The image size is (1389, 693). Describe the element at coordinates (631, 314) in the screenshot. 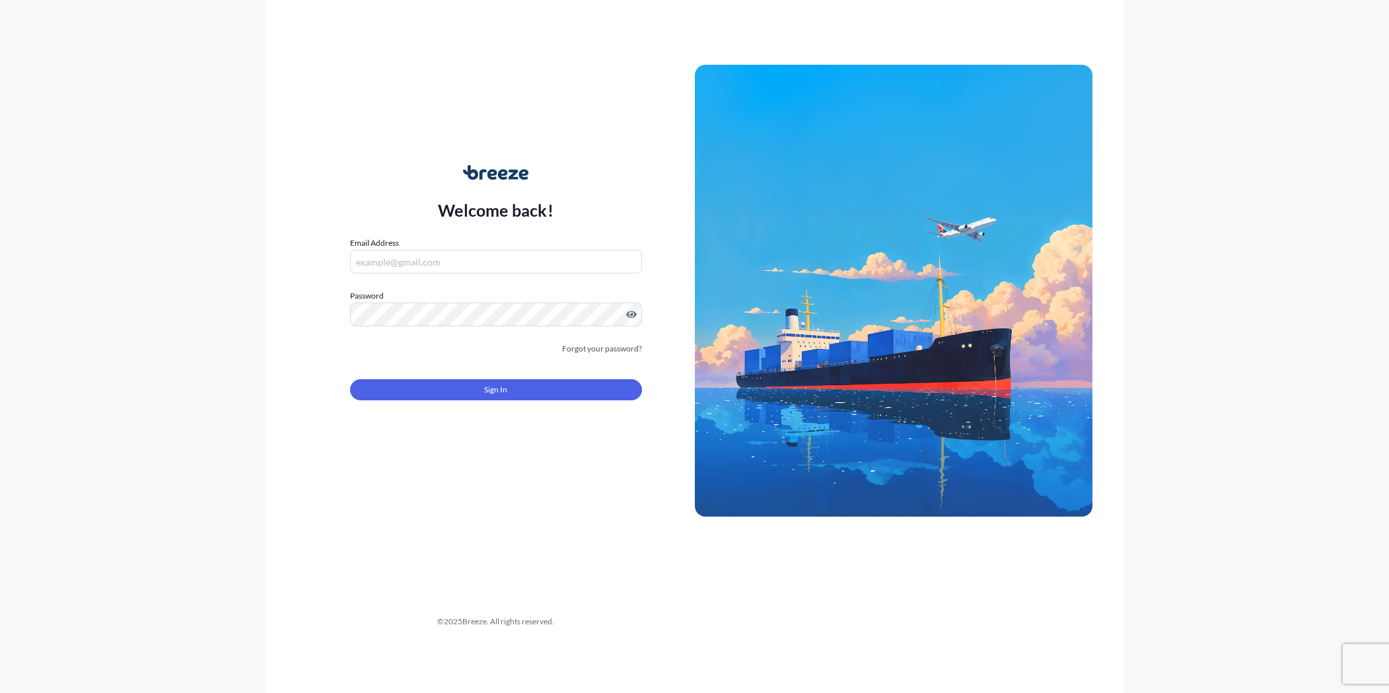

I see `button: Show password` at that location.